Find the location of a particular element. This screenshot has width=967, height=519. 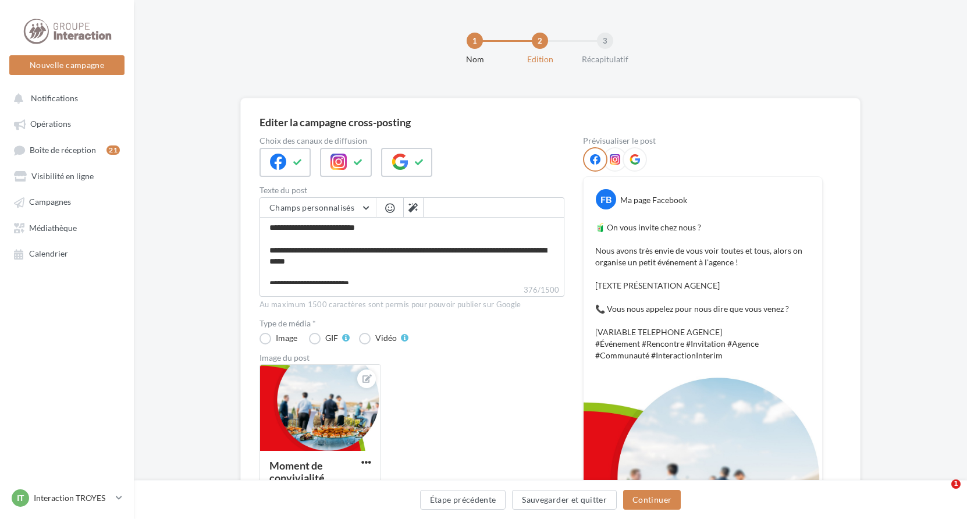

div: Editer la campagne cross-posting is located at coordinates (335, 122).